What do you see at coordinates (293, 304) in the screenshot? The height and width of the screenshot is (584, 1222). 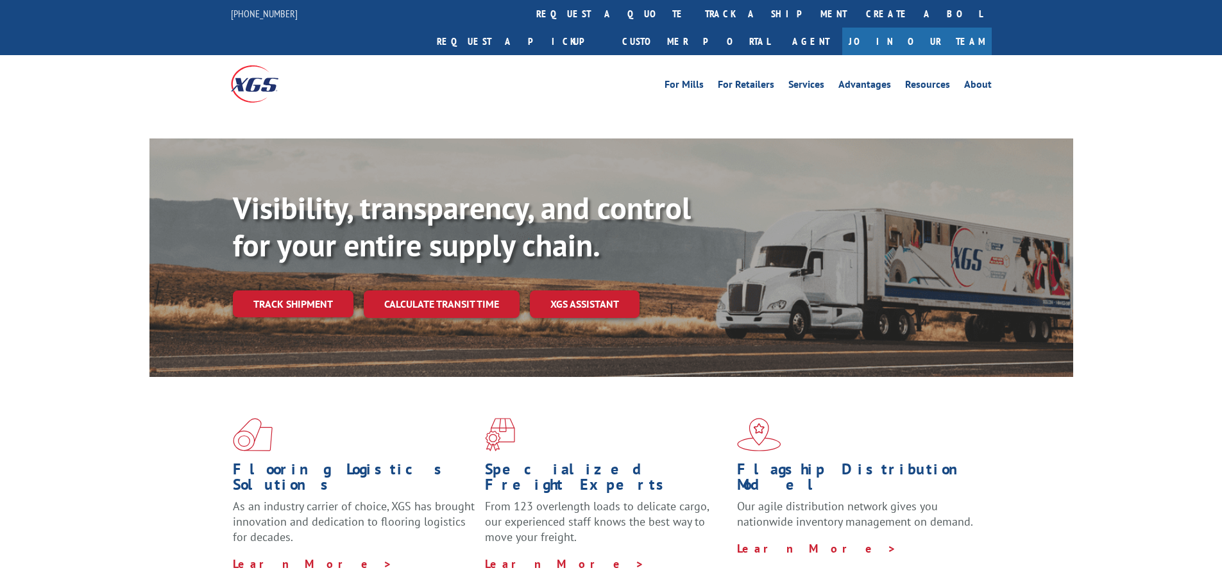 I see `a: Track shipment` at bounding box center [293, 304].